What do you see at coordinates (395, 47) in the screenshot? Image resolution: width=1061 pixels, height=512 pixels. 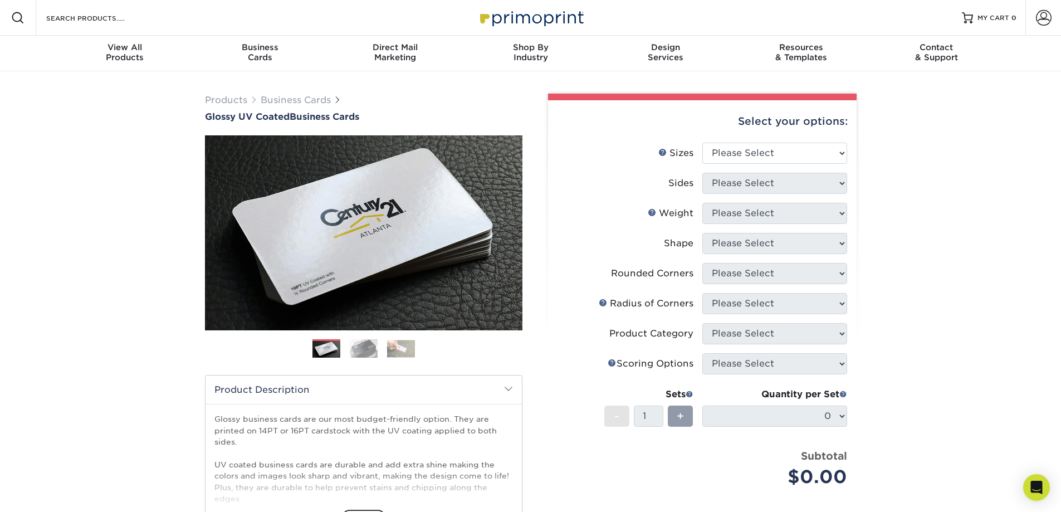 I see `span: Direct Mail` at bounding box center [395, 47].